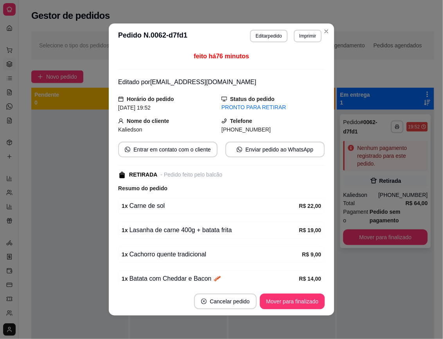 The width and height of the screenshot is (443, 339). I want to click on strong: Telefone, so click(241, 121).